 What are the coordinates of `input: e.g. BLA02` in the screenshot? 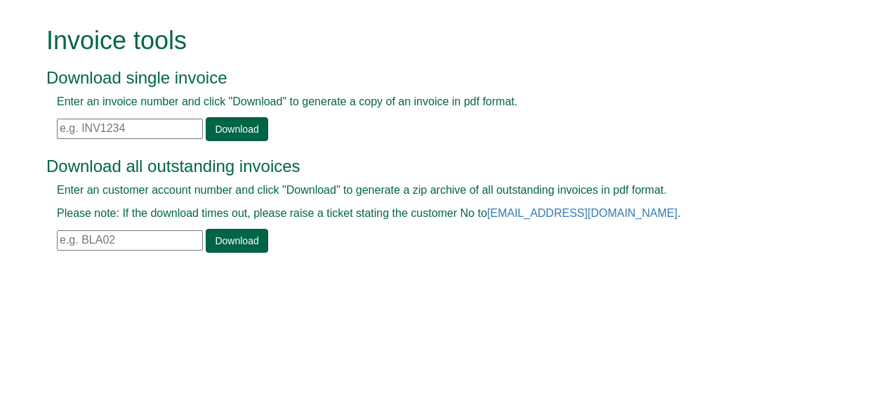 It's located at (130, 240).